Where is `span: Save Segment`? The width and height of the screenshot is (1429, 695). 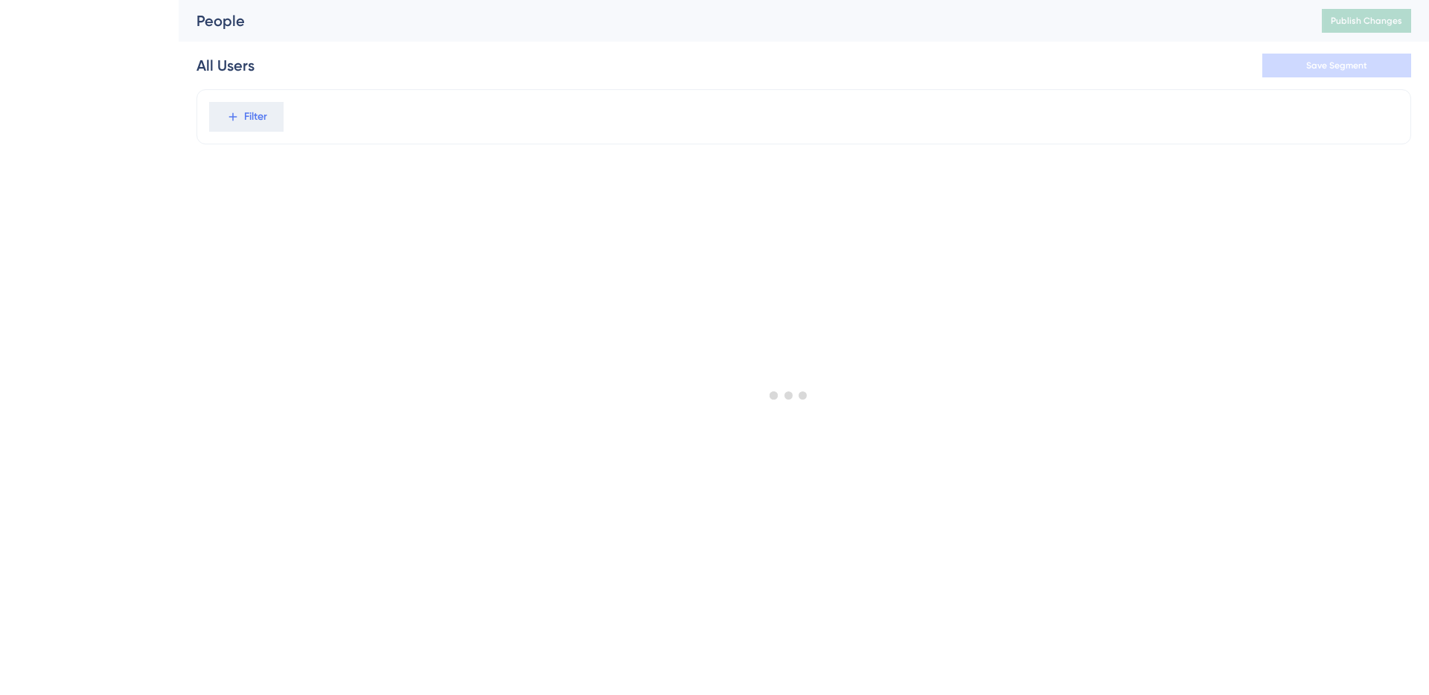 span: Save Segment is located at coordinates (1337, 65).